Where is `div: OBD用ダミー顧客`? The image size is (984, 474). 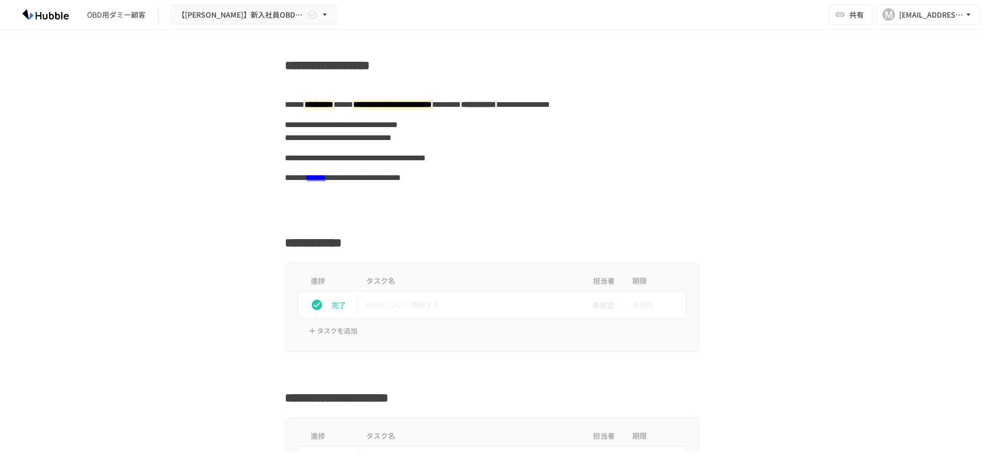 div: OBD用ダミー顧客 is located at coordinates (116, 15).